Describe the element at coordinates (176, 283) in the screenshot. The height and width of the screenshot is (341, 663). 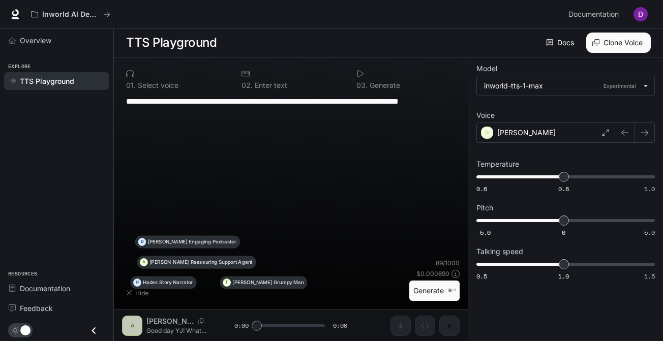
I see `p: Story Narrator` at that location.